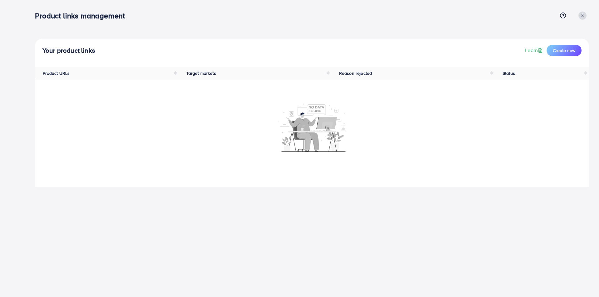  What do you see at coordinates (69, 51) in the screenshot?
I see `h4: Your product links` at bounding box center [69, 51].